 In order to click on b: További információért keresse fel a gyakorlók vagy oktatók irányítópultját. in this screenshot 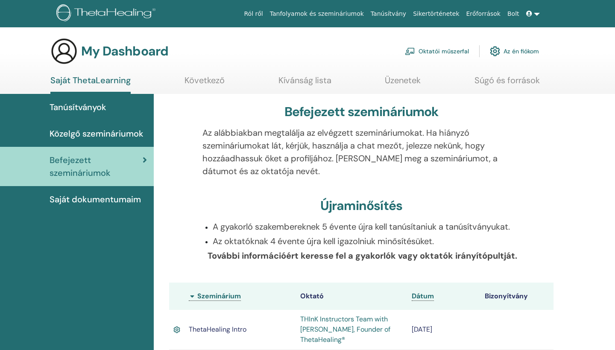, I will do `click(362, 256)`.